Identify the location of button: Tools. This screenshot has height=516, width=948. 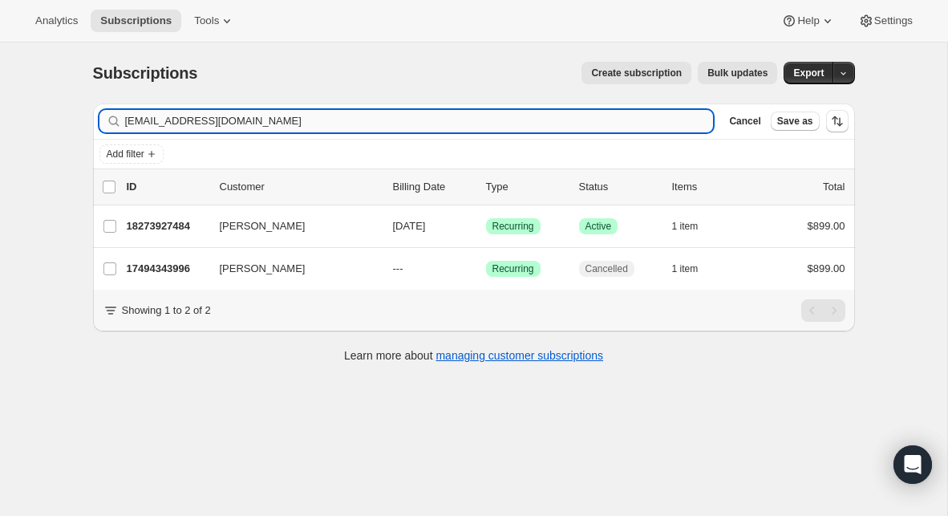
(214, 21).